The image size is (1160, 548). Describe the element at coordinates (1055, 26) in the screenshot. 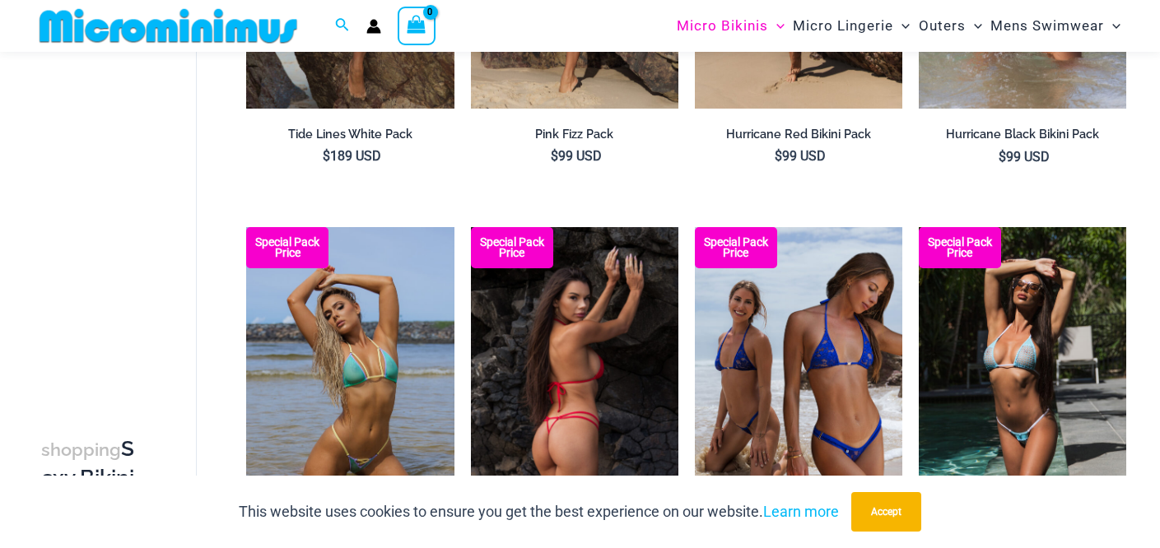

I see `a: Mens SwimwearMenu ToggleMenu Toggle` at that location.